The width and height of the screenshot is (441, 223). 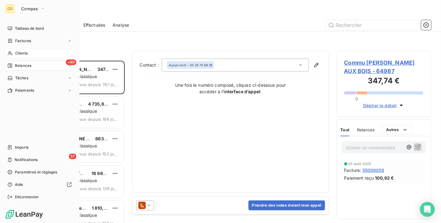 What do you see at coordinates (22, 148) in the screenshot?
I see `span: Imports` at bounding box center [22, 148].